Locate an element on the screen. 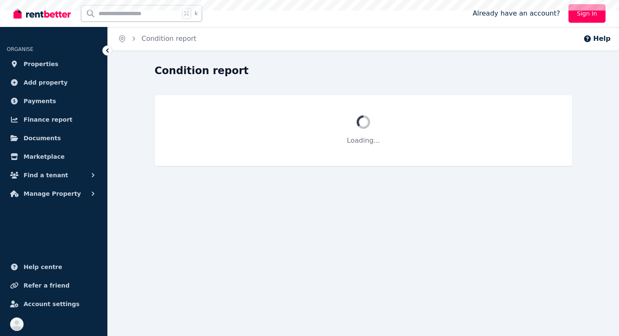 The width and height of the screenshot is (619, 336). span: Account settings is located at coordinates (51, 304).